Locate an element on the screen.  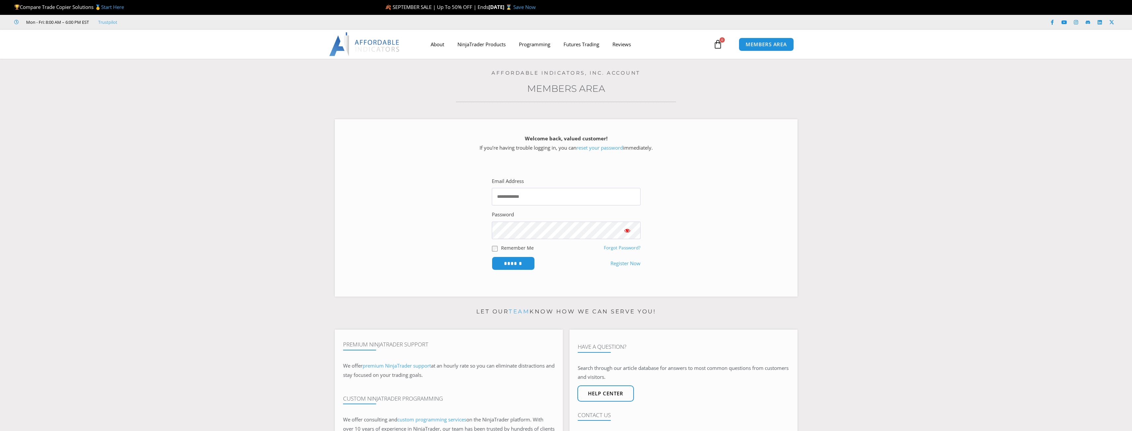
h4: Custom NinjaTrader Programming is located at coordinates (449, 399).